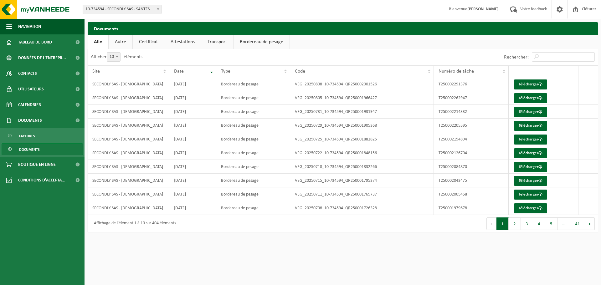 Image resolution: width=601 pixels, height=285 pixels. Describe the element at coordinates (37, 165) in the screenshot. I see `span: Boutique en ligne` at that location.